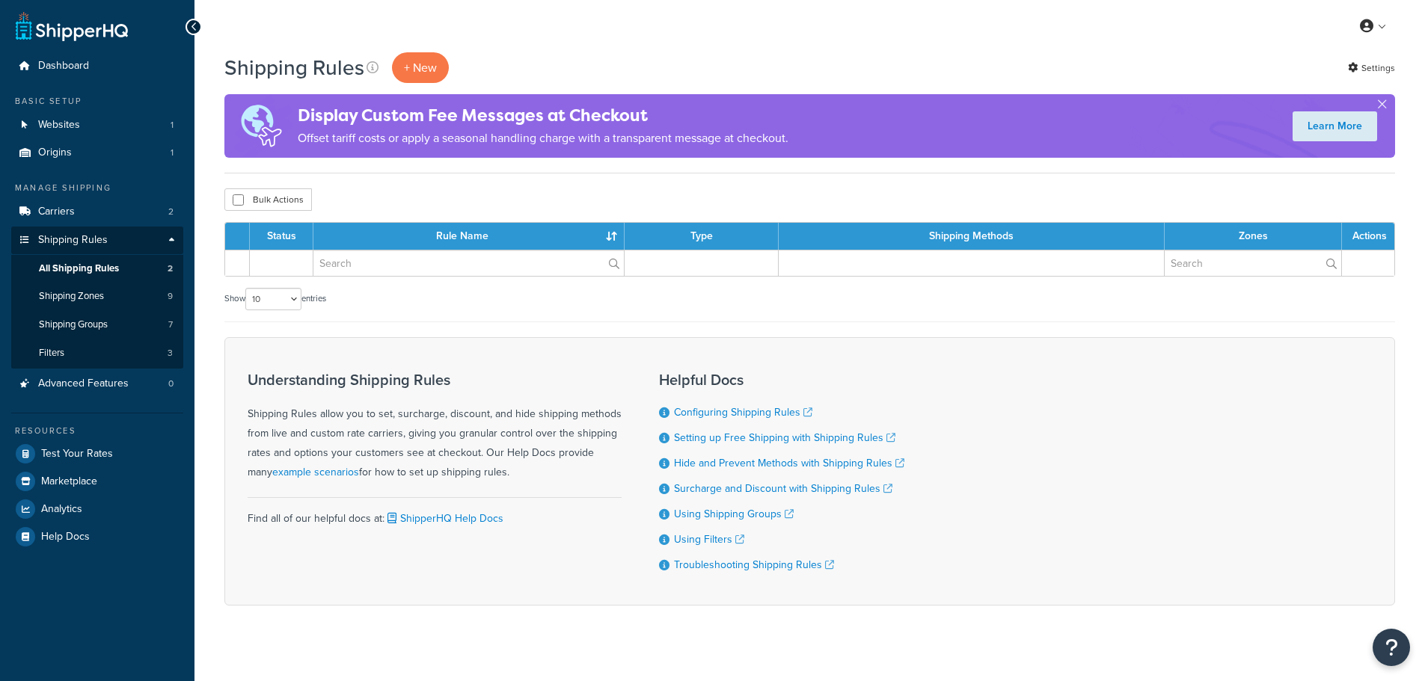 The width and height of the screenshot is (1425, 681). I want to click on li: All Shipping Rules, so click(97, 269).